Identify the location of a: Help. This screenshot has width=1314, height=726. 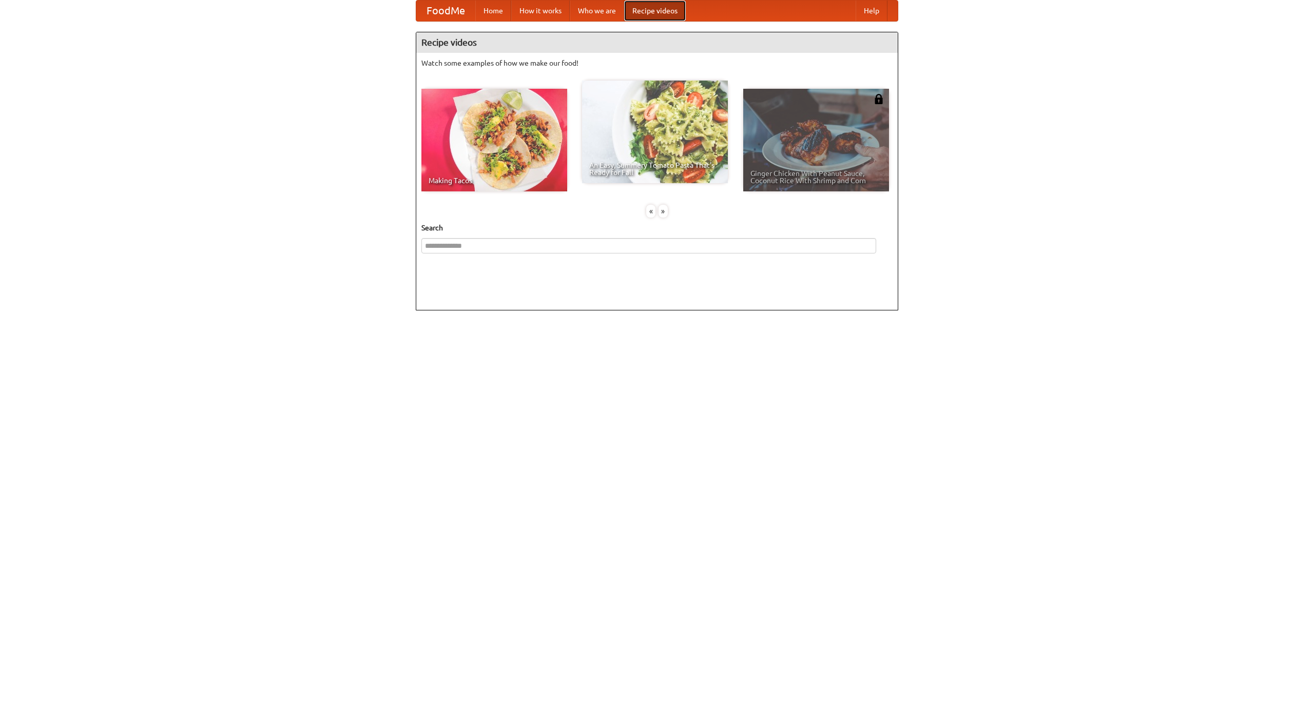
(871, 11).